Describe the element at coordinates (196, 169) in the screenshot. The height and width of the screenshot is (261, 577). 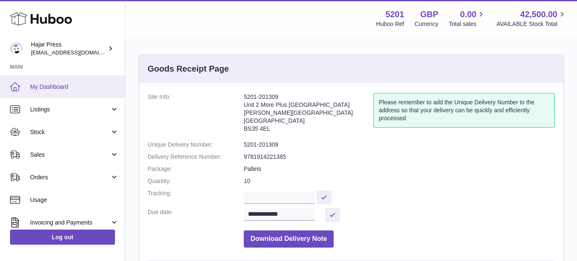
I see `dt: Package:` at that location.